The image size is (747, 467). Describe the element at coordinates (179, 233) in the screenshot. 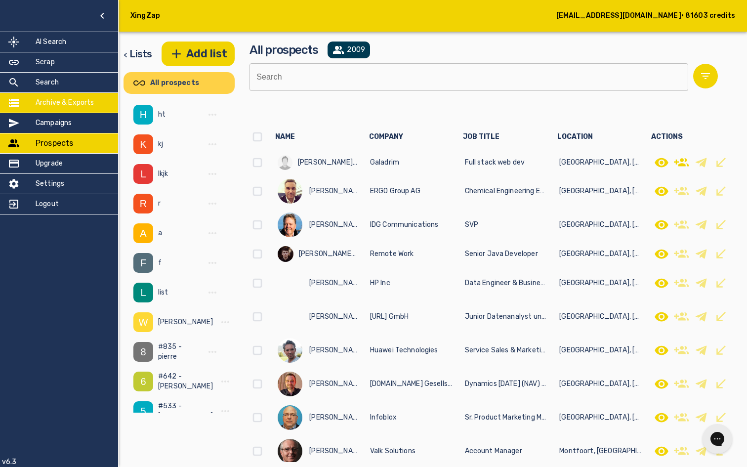

I see `p: a` at that location.